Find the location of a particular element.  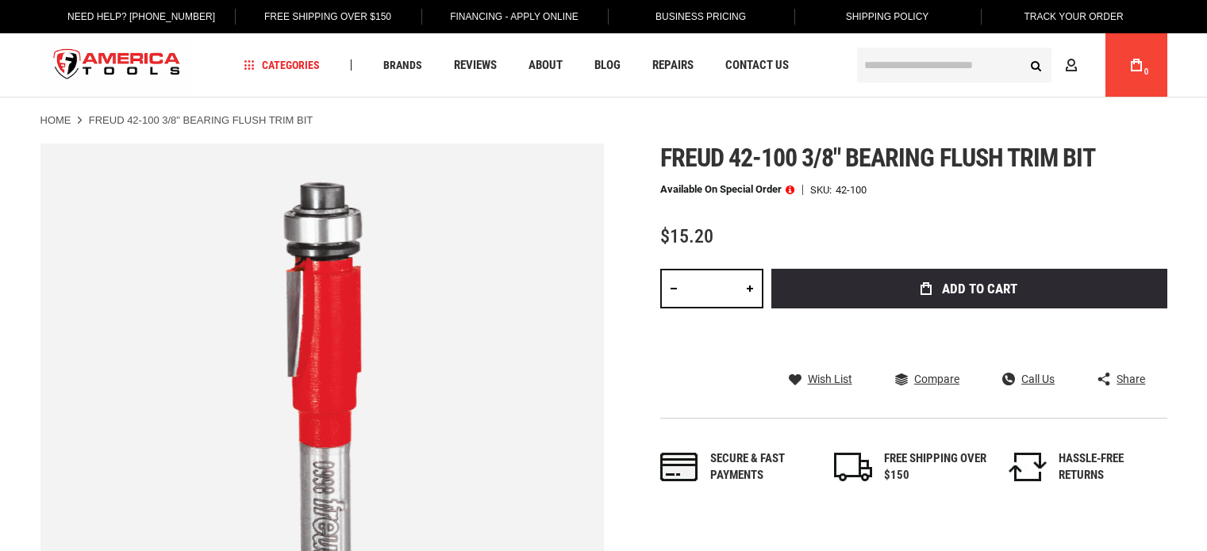

span: Wish List is located at coordinates (830, 379).